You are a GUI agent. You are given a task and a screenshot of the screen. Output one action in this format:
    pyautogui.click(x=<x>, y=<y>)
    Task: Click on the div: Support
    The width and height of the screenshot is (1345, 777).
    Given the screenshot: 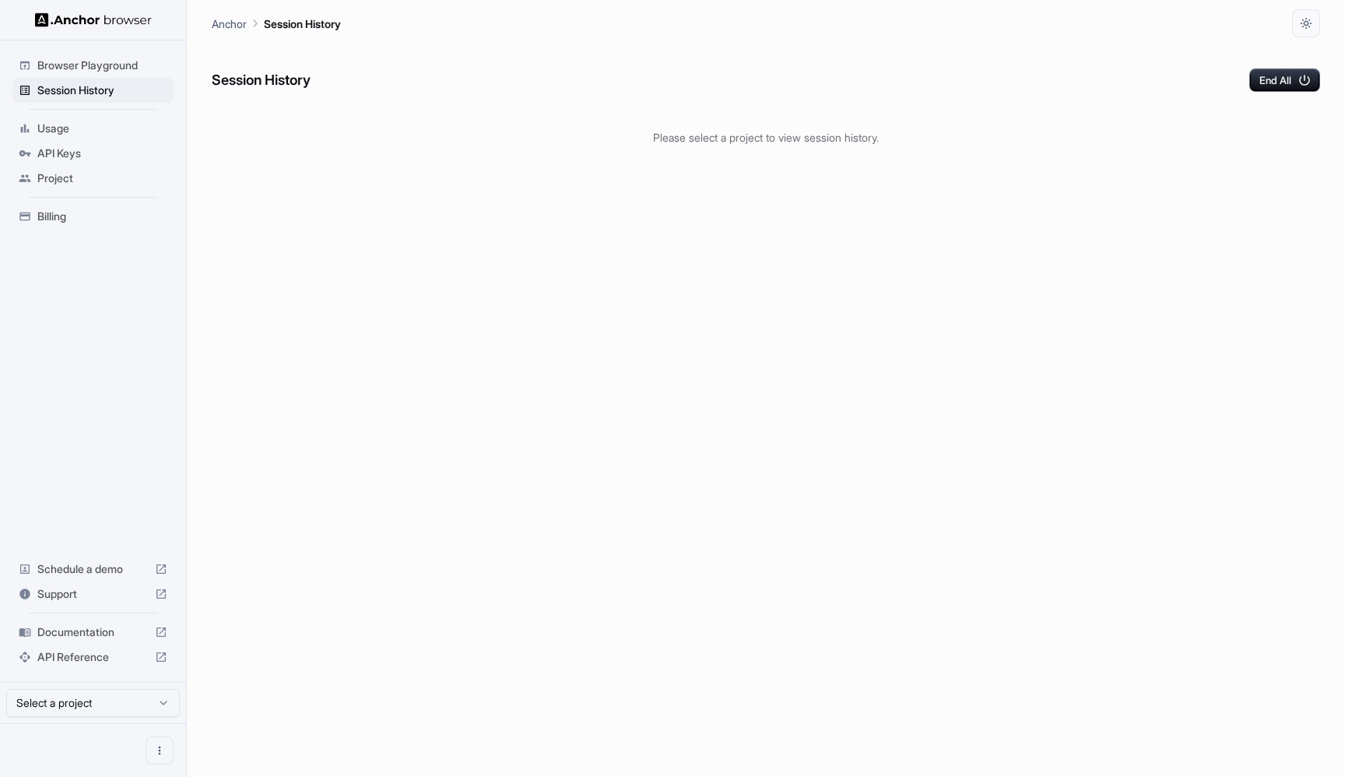 What is the action you would take?
    pyautogui.click(x=93, y=594)
    